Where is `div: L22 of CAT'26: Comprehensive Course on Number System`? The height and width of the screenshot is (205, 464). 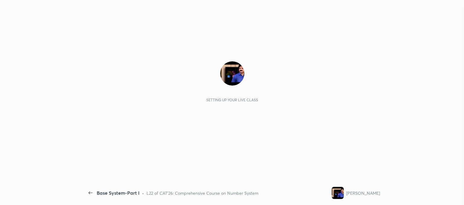 div: L22 of CAT'26: Comprehensive Course on Number System is located at coordinates (202, 193).